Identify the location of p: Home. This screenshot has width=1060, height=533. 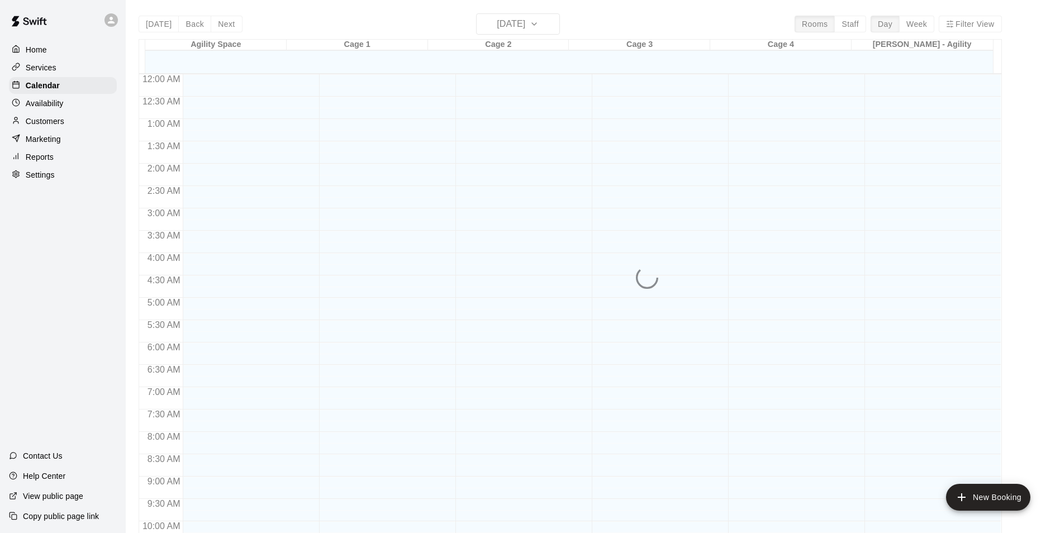
(36, 50).